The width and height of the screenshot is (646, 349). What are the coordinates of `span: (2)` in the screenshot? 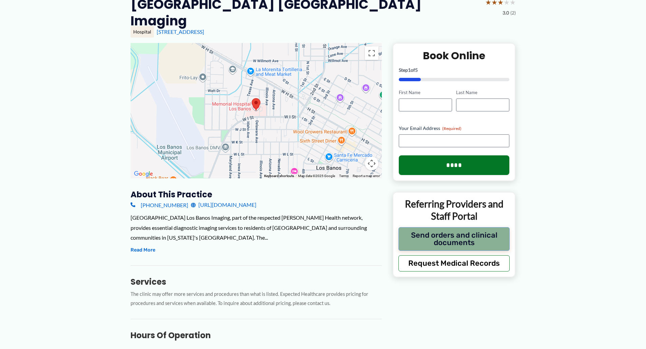 It's located at (513, 13).